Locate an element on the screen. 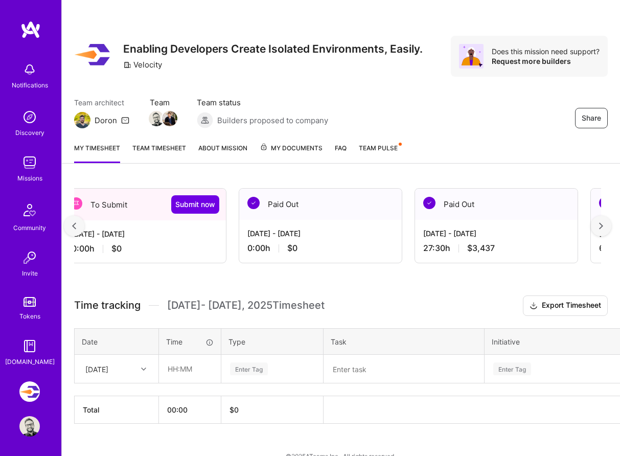 This screenshot has height=456, width=620. input: HH:MM is located at coordinates (190, 369).